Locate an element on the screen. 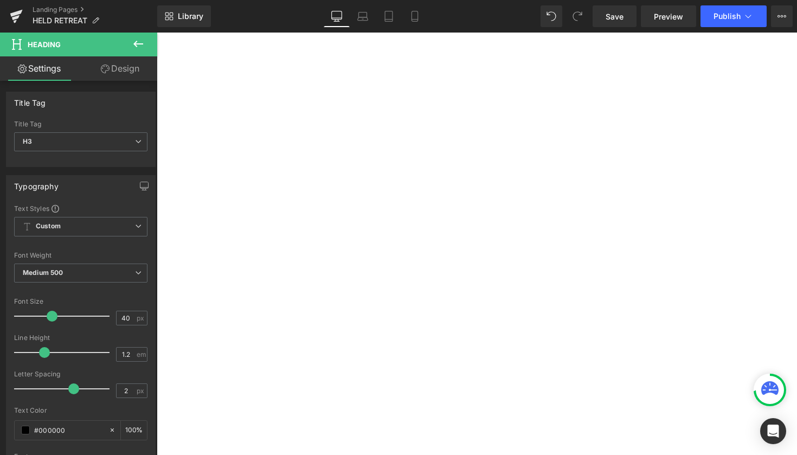 Image resolution: width=797 pixels, height=455 pixels. button: Publish is located at coordinates (734, 16).